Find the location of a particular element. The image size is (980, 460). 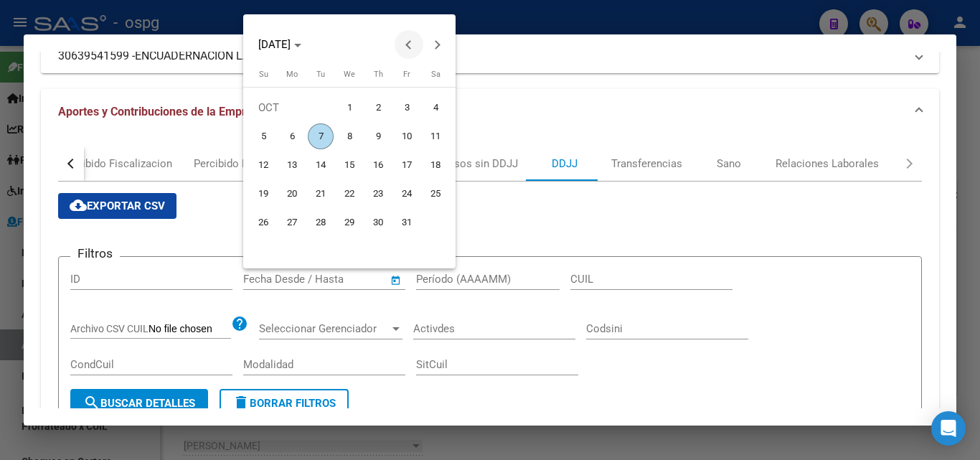

span: 6 is located at coordinates (292, 136).